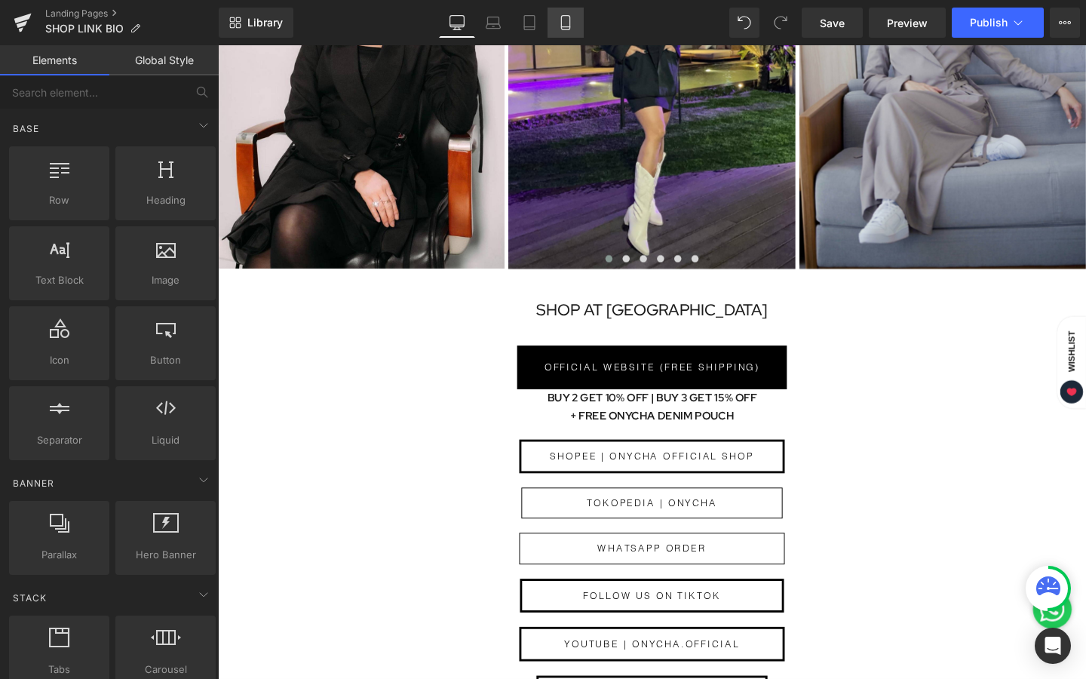 The image size is (1086, 679). What do you see at coordinates (1065, 23) in the screenshot?
I see `button: More` at bounding box center [1065, 23].